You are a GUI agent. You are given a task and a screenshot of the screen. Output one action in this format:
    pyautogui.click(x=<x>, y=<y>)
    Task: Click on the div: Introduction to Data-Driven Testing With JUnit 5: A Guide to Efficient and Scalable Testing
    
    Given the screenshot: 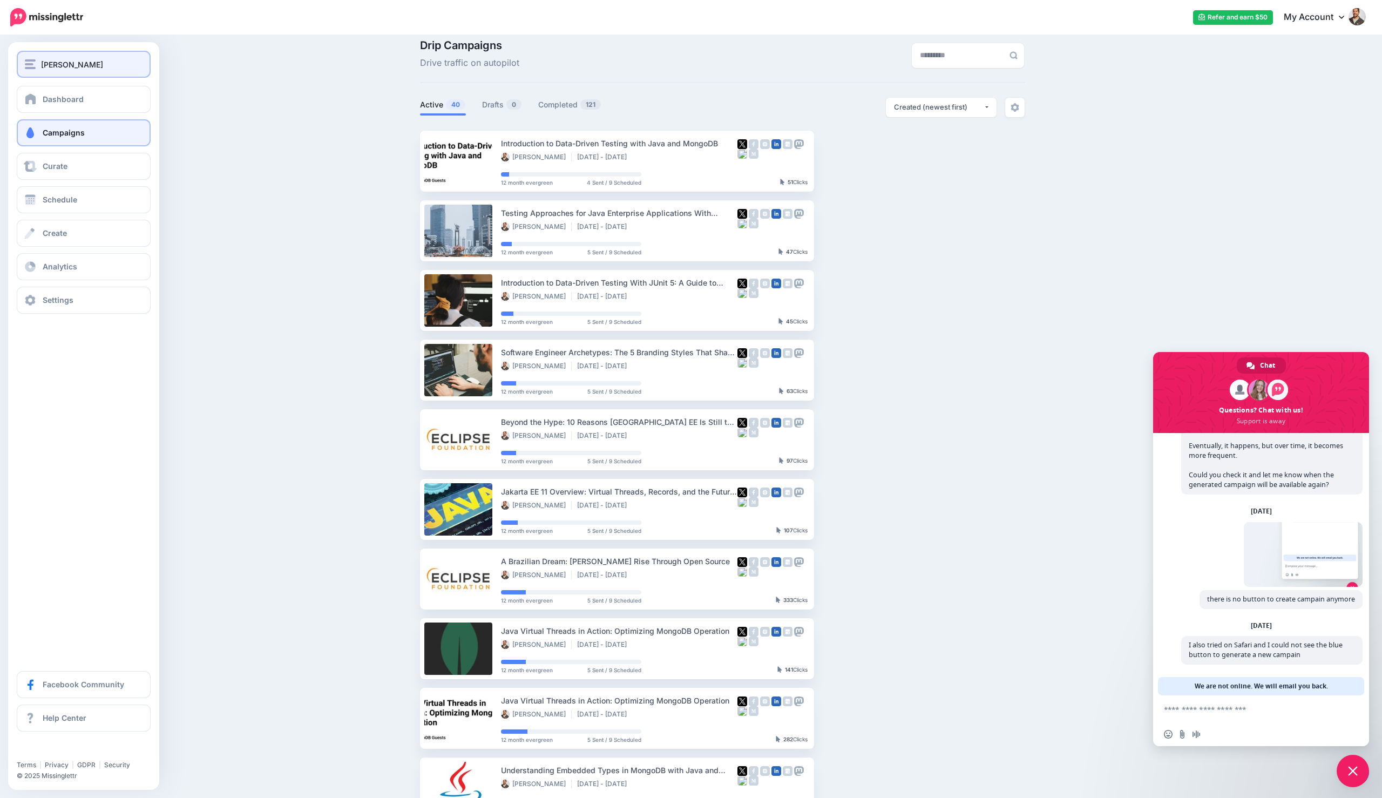 What is the action you would take?
    pyautogui.click(x=619, y=282)
    